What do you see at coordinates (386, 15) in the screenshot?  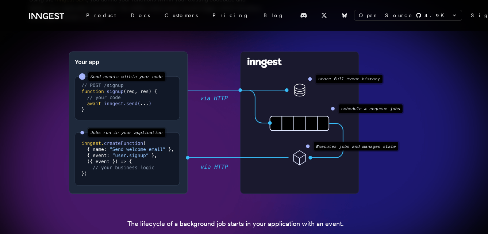 I see `span: Open Source` at bounding box center [386, 15].